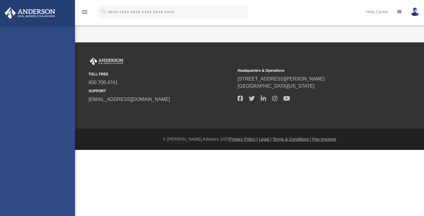  Describe the element at coordinates (103, 82) in the screenshot. I see `a: 800.706.4741` at that location.